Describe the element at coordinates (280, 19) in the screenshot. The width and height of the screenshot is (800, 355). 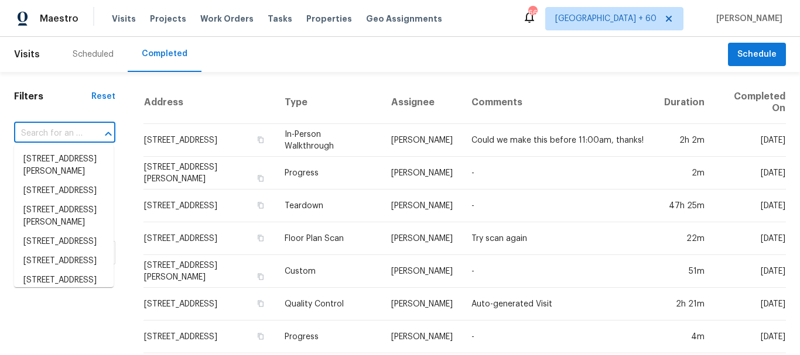
I see `span: Tasks` at that location.